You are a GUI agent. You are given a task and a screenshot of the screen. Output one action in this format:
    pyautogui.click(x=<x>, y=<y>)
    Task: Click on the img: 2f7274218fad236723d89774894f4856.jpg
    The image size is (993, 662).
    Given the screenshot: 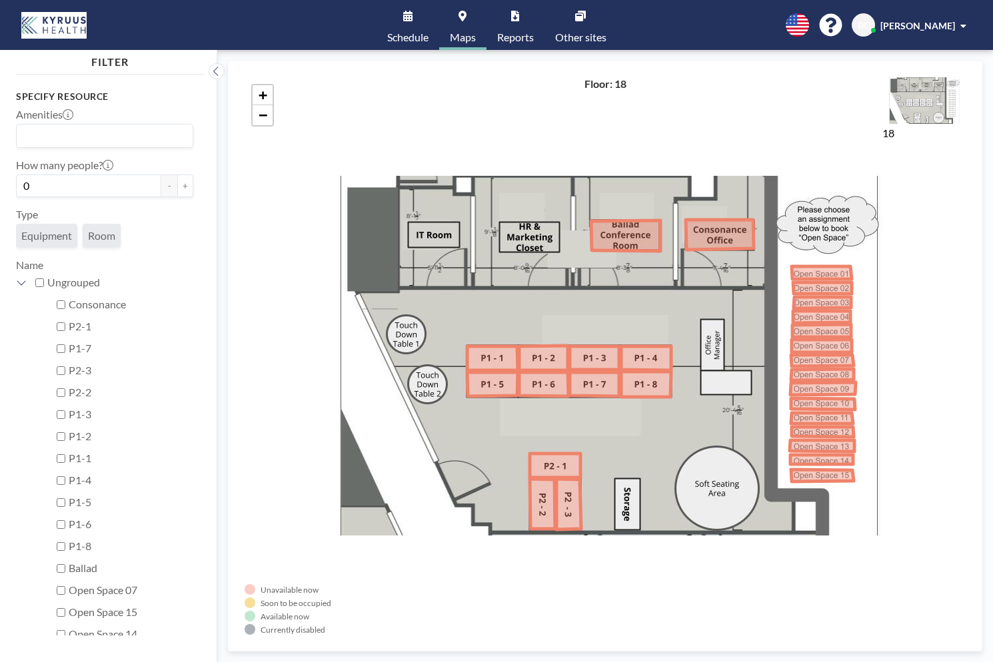 What is the action you would take?
    pyautogui.click(x=924, y=101)
    